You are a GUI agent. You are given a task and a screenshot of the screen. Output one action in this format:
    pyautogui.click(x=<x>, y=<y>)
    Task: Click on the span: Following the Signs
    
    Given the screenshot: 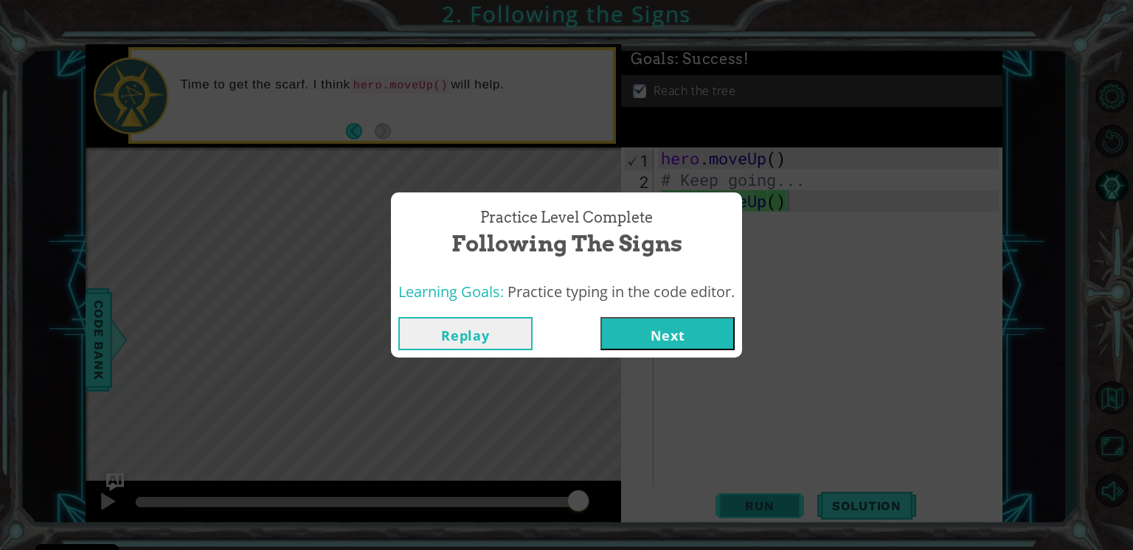 What is the action you would take?
    pyautogui.click(x=567, y=244)
    